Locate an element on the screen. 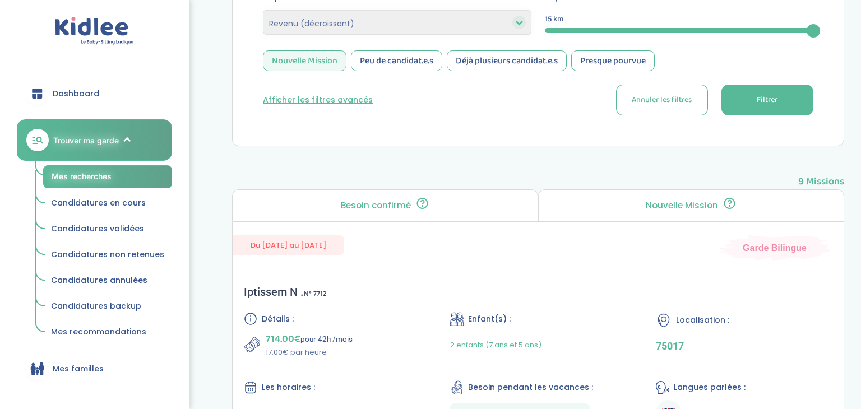 Image resolution: width=861 pixels, height=409 pixels. button: Afficher les filtres avancés is located at coordinates (318, 100).